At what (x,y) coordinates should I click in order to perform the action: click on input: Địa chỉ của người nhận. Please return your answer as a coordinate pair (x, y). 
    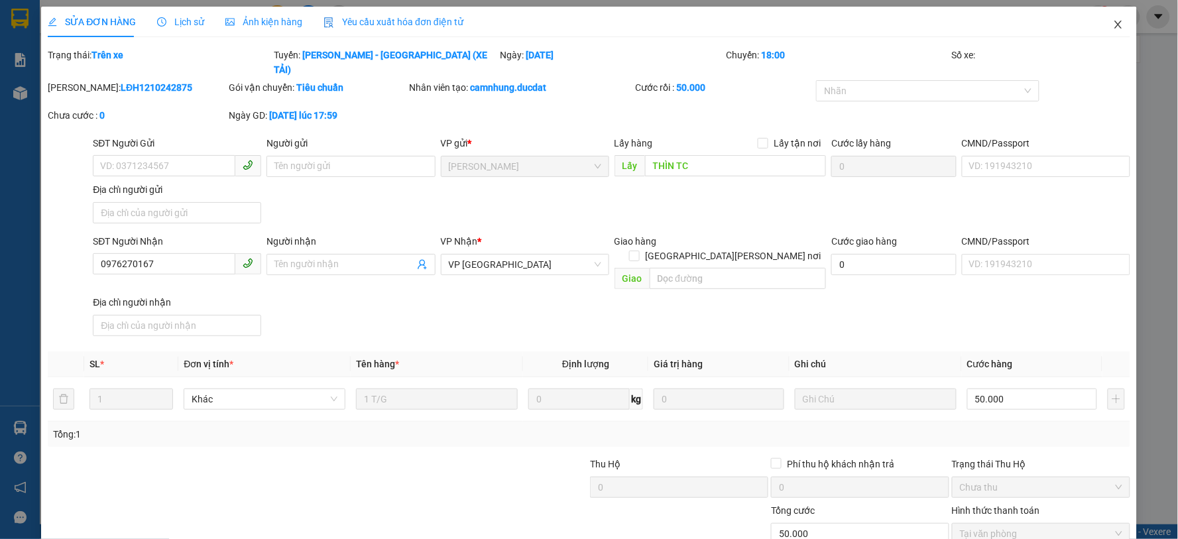
    Looking at the image, I should click on (177, 325).